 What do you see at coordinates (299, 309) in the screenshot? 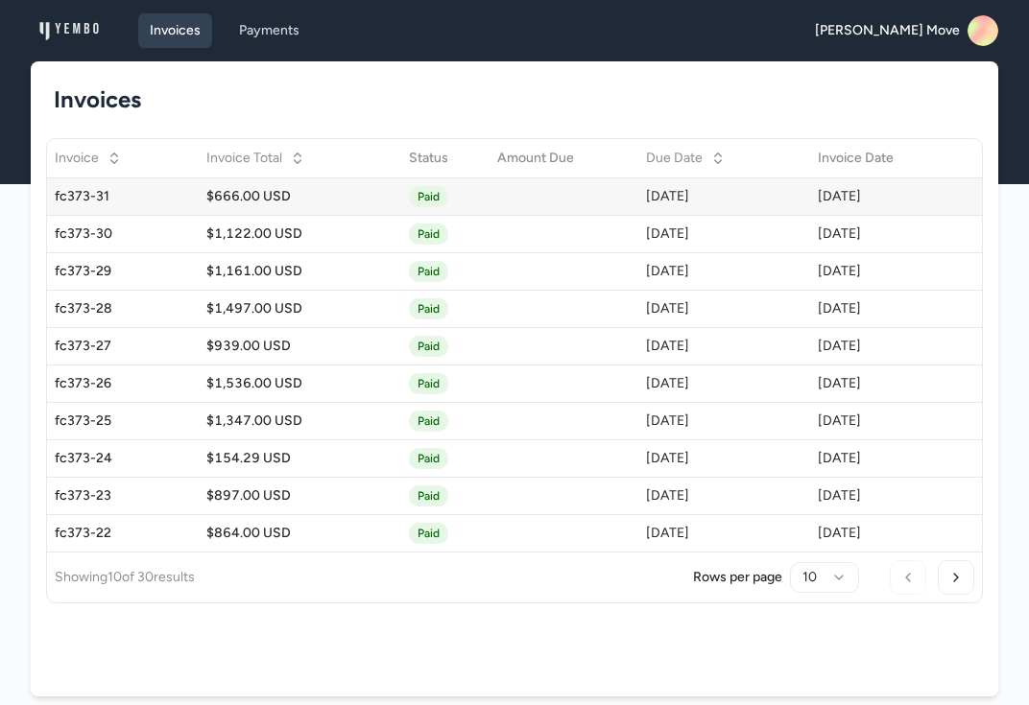
I see `div: $1,497.00 USD` at bounding box center [299, 309].